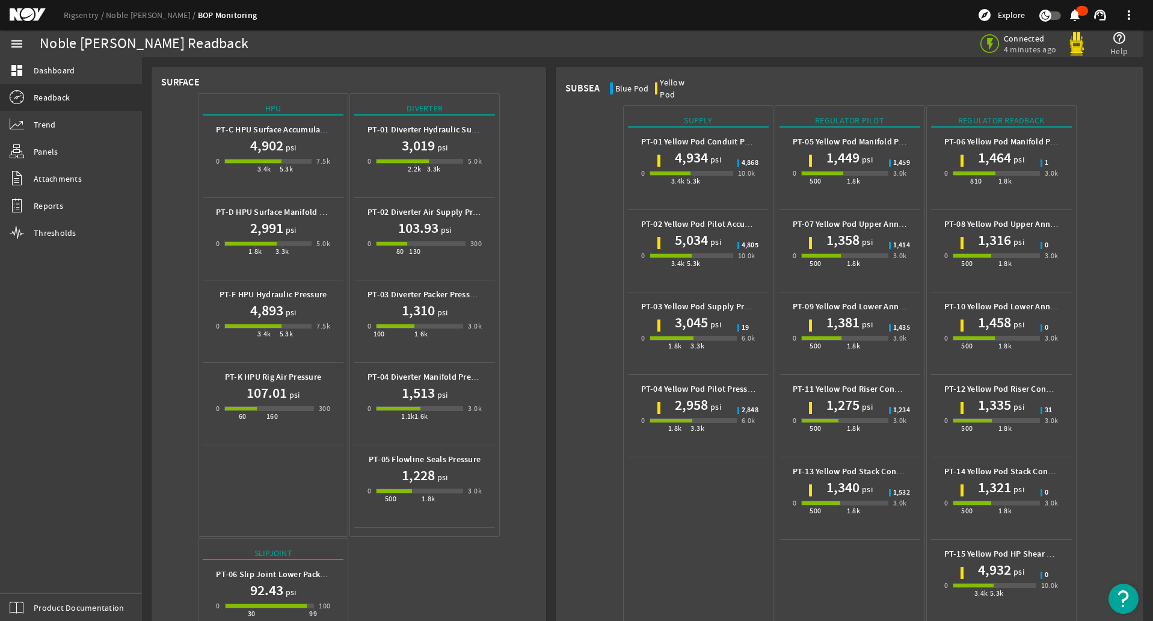 Image resolution: width=1153 pixels, height=621 pixels. Describe the element at coordinates (994, 405) in the screenshot. I see `h1: 1,335` at that location.